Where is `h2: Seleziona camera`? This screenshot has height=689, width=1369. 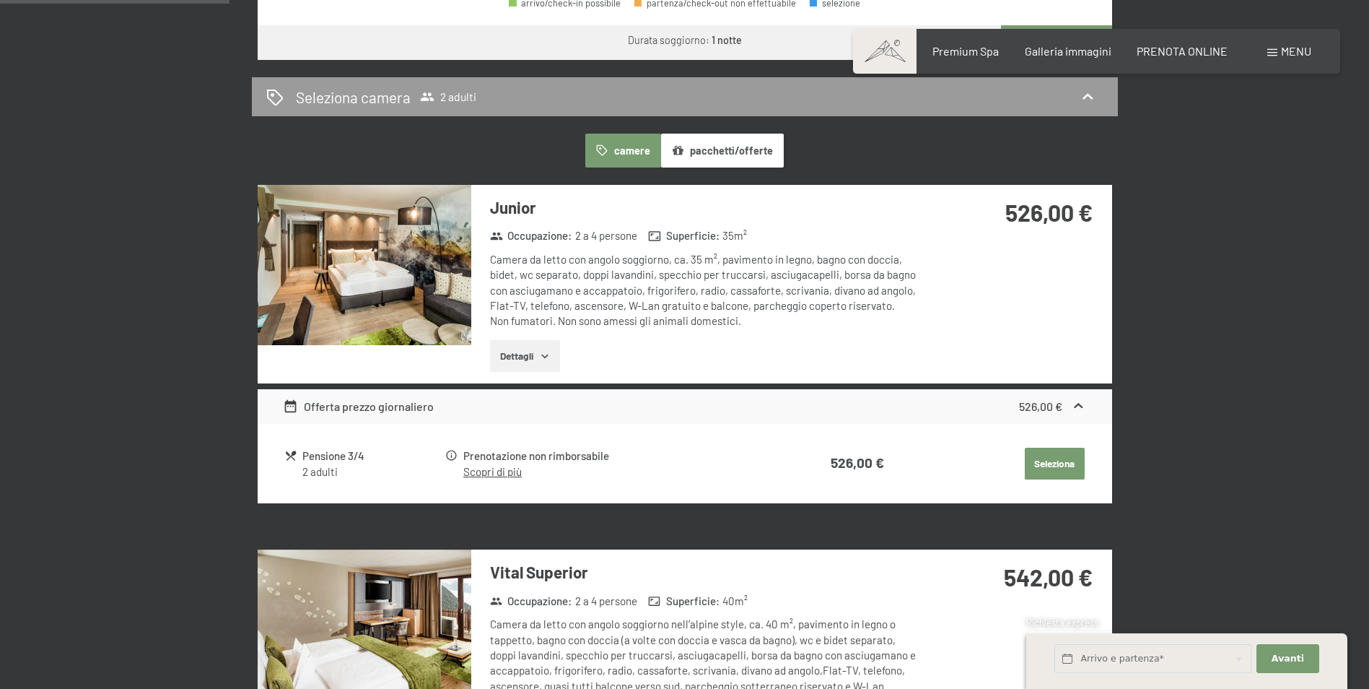
h2: Seleziona camera is located at coordinates (353, 97).